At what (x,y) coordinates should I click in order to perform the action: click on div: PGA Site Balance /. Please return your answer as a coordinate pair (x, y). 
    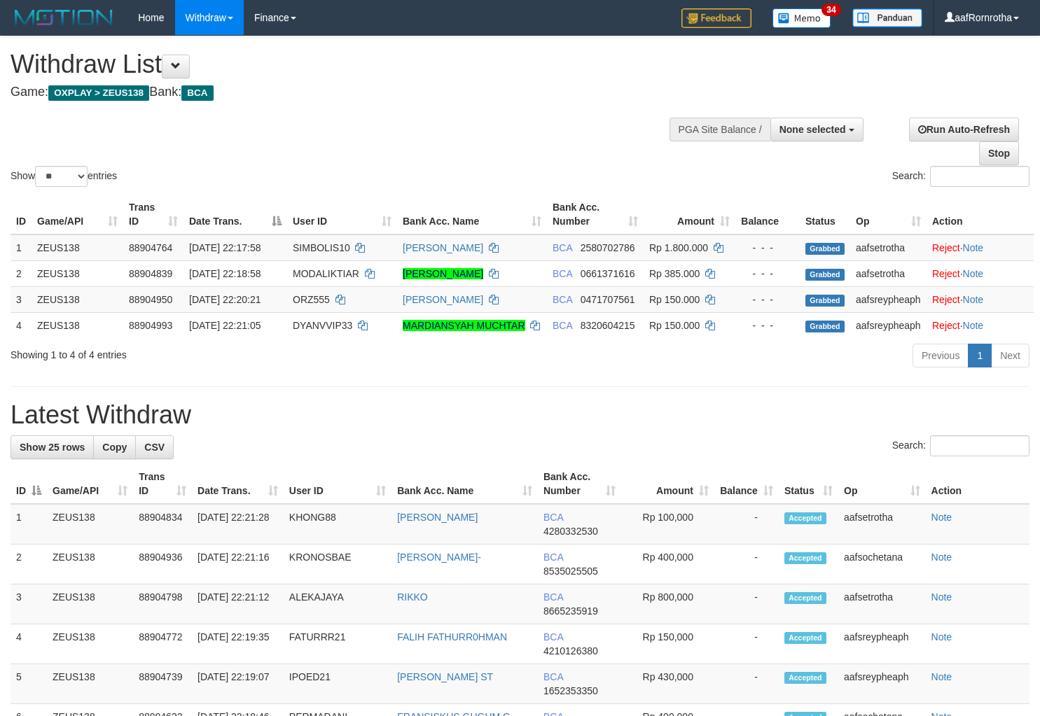
    Looking at the image, I should click on (720, 130).